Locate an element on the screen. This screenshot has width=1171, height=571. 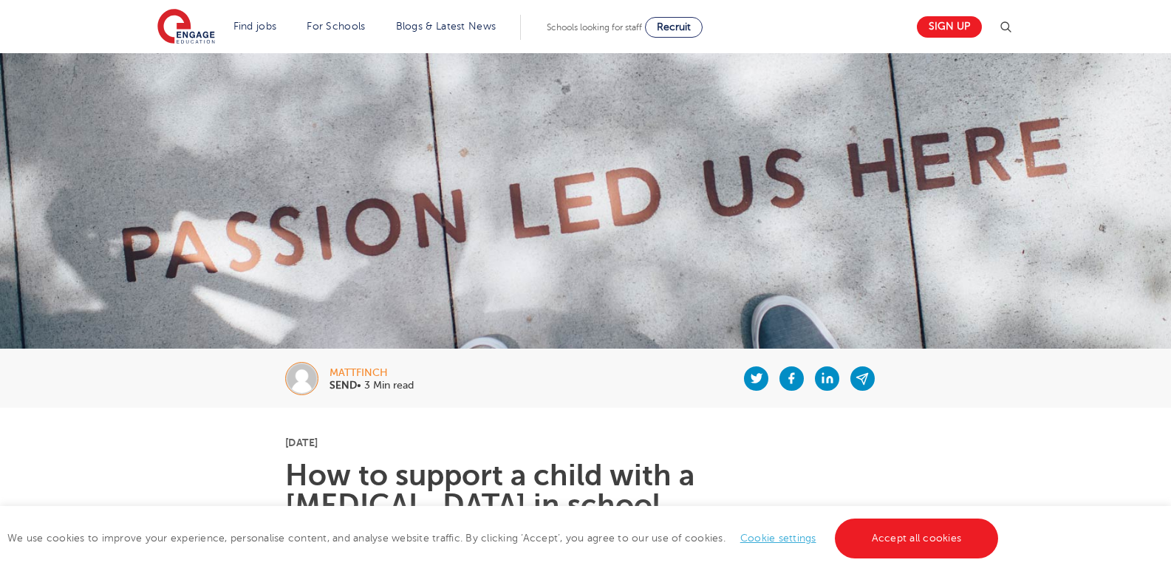
a: Sign up is located at coordinates (949, 27).